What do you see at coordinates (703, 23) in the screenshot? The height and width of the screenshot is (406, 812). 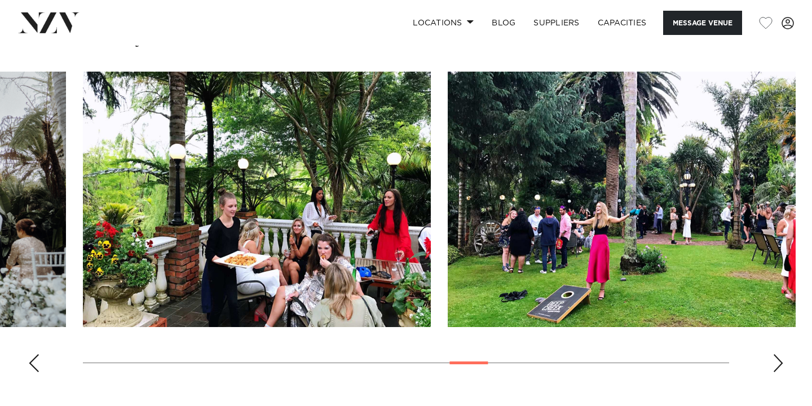 I see `button: Message Venue` at bounding box center [703, 23].